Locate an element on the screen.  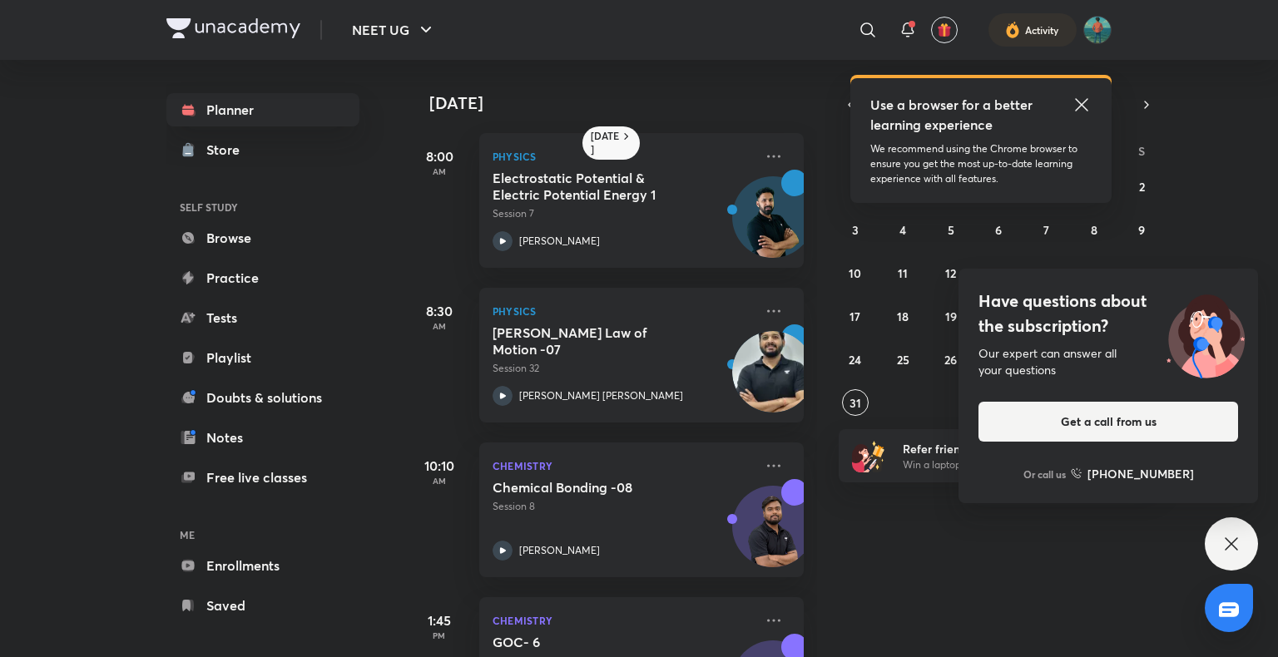
p: PM is located at coordinates (439, 636).